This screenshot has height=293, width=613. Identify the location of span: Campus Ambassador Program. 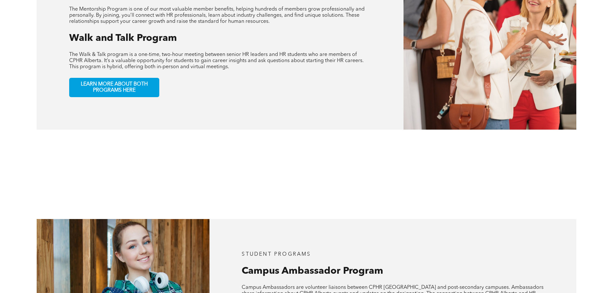
(312, 271).